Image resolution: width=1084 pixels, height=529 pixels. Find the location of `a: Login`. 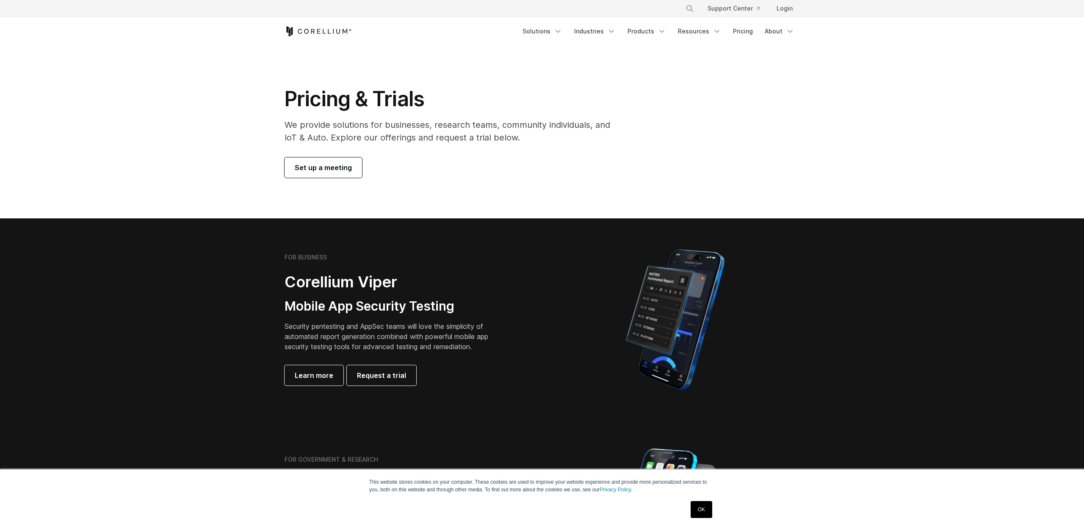

a: Login is located at coordinates (784, 8).